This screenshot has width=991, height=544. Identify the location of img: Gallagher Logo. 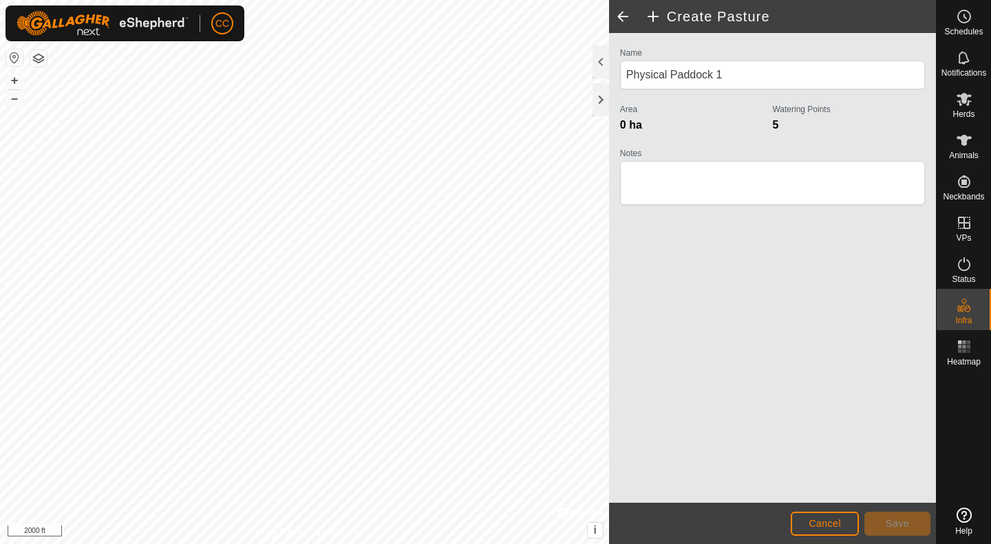
(103, 23).